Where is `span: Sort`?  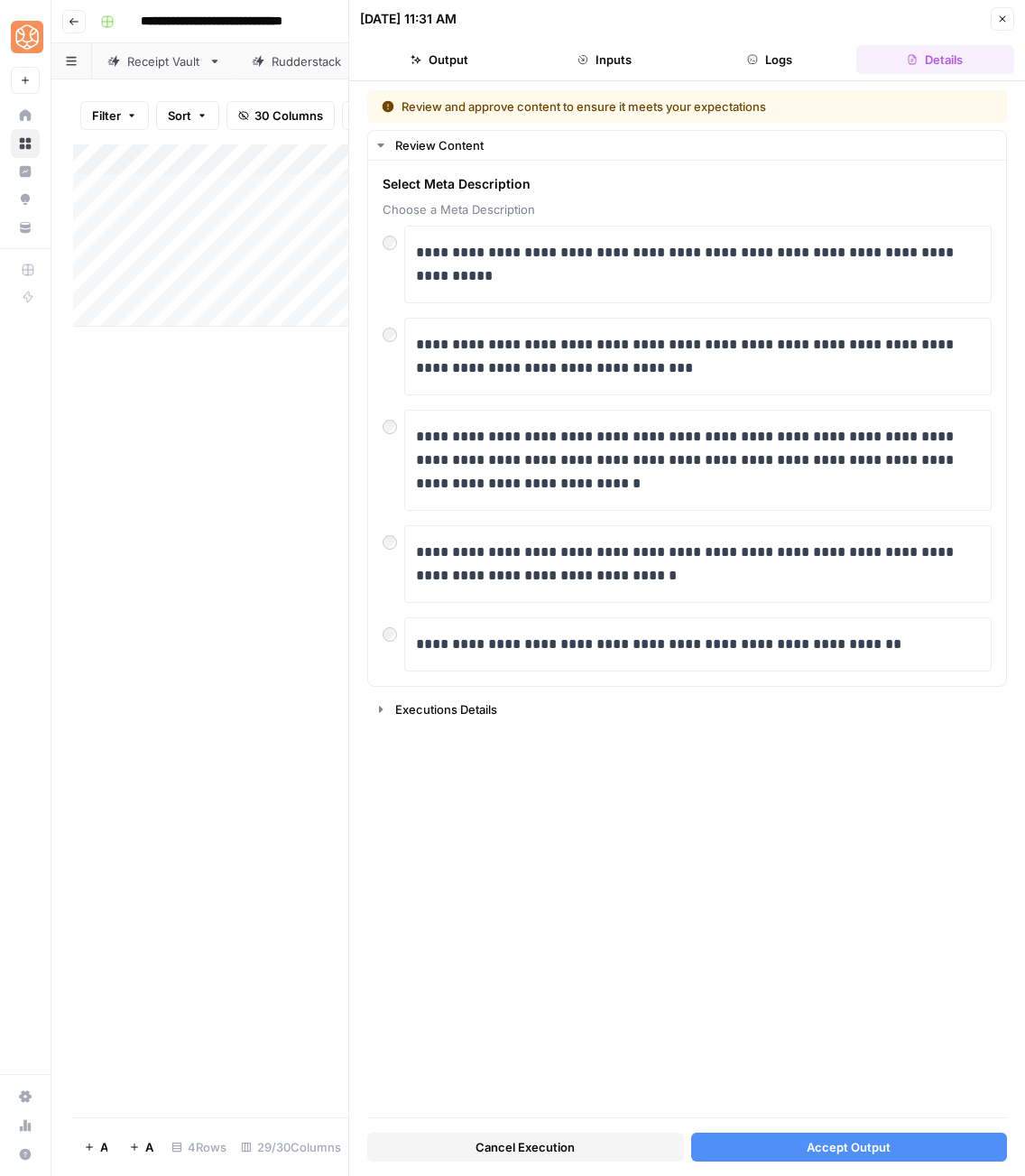 span: Sort is located at coordinates (180, 115).